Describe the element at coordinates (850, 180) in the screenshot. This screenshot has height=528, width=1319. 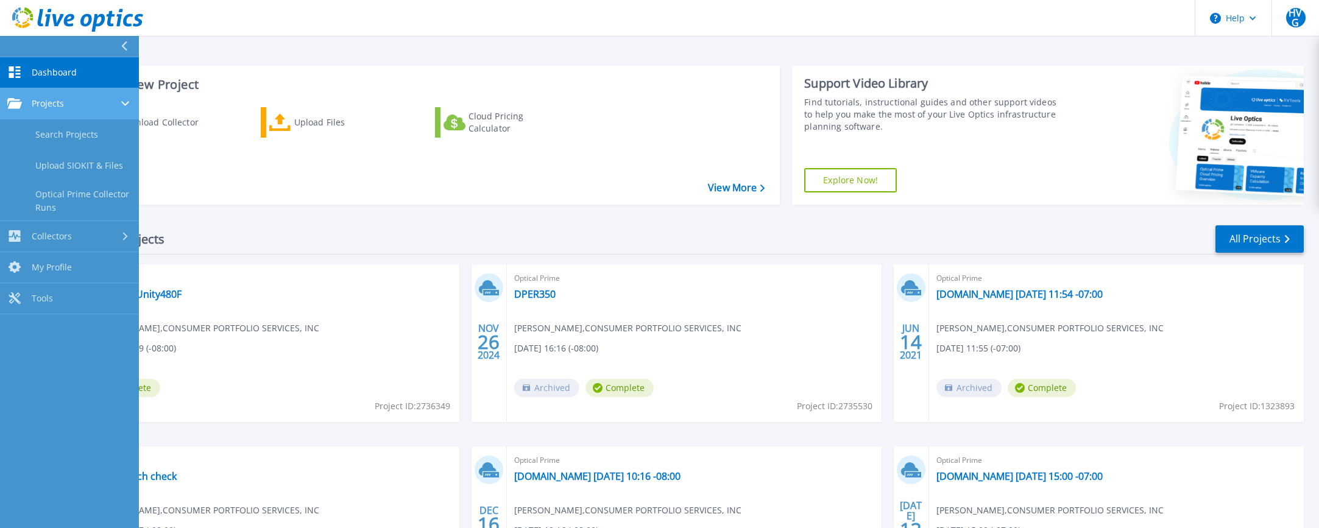
I see `a: Explore Now!` at that location.